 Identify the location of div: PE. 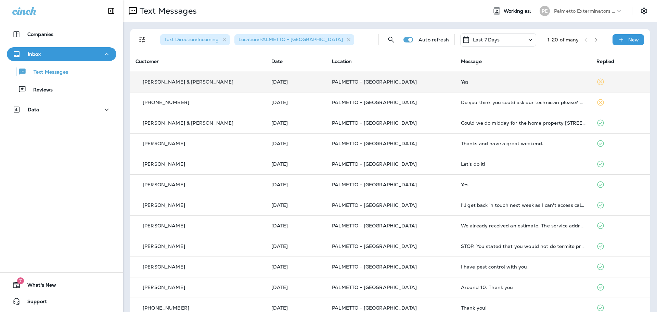
(545, 11).